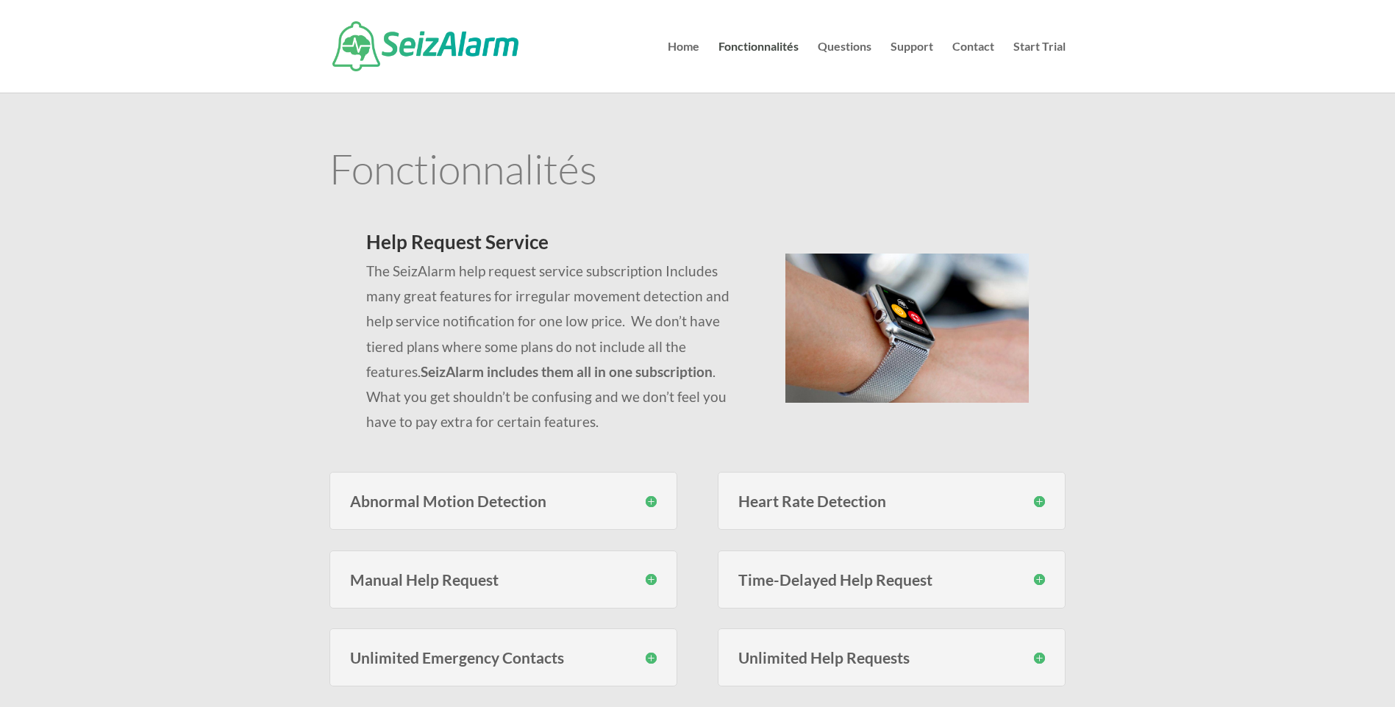 This screenshot has height=707, width=1395. I want to click on h3: Manual Help Request, so click(503, 579).